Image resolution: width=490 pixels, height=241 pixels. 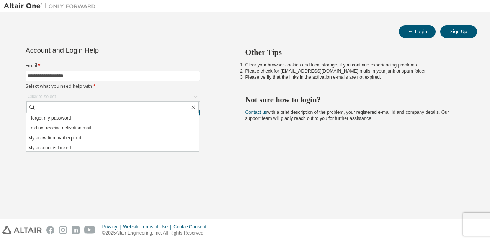 I want to click on p: © 2025 Altair Engineering, Inc. All Rights Reserved., so click(x=156, y=233).